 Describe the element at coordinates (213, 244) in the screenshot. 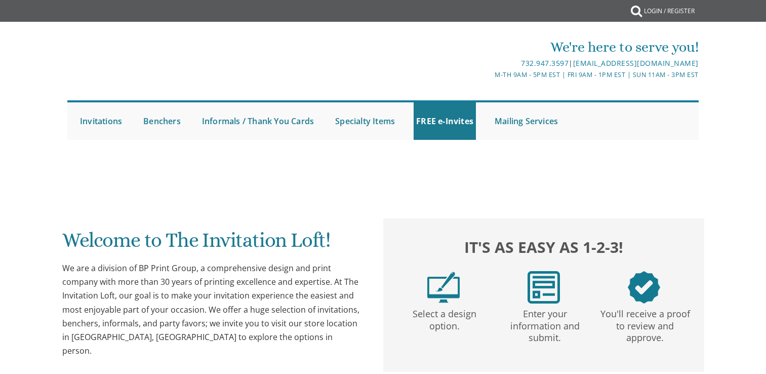

I see `h1: Welcome to The Invitation Loft!` at that location.